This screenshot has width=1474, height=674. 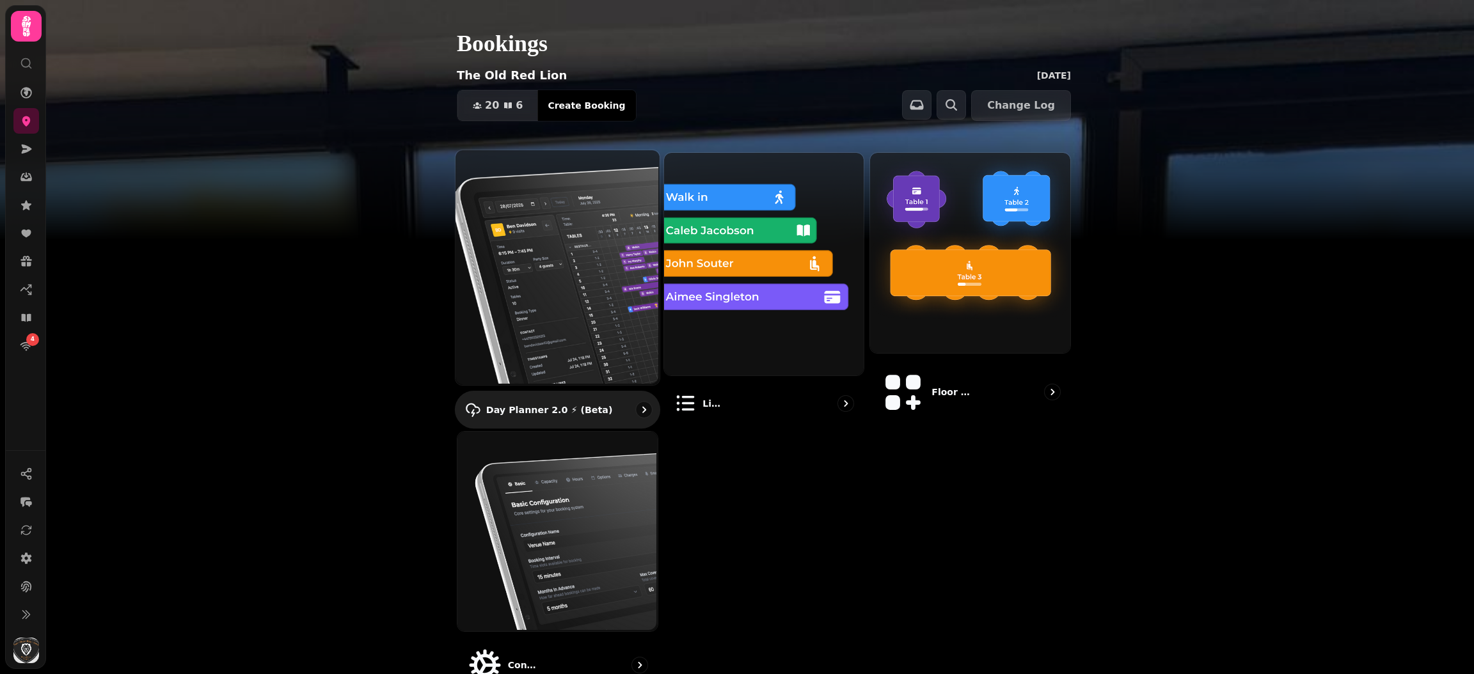 I want to click on span: Change Log, so click(x=1021, y=106).